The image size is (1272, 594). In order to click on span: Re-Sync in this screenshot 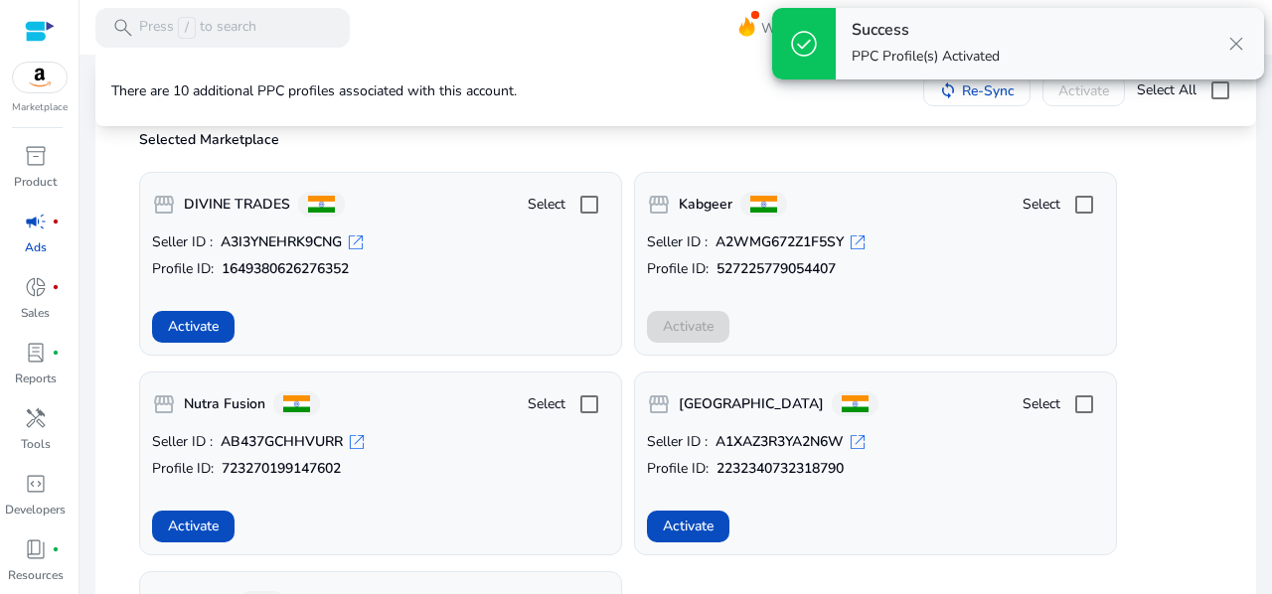, I will do `click(987, 90)`.